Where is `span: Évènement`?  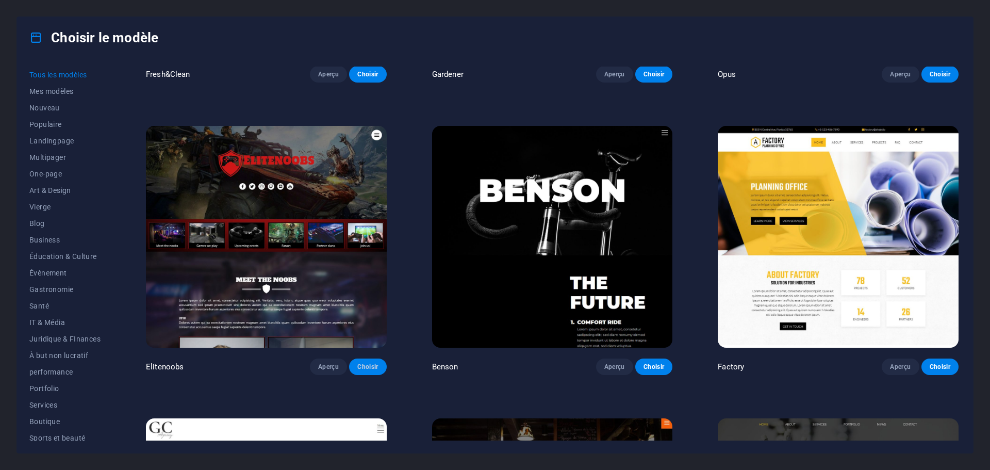 span: Évènement is located at coordinates (65, 273).